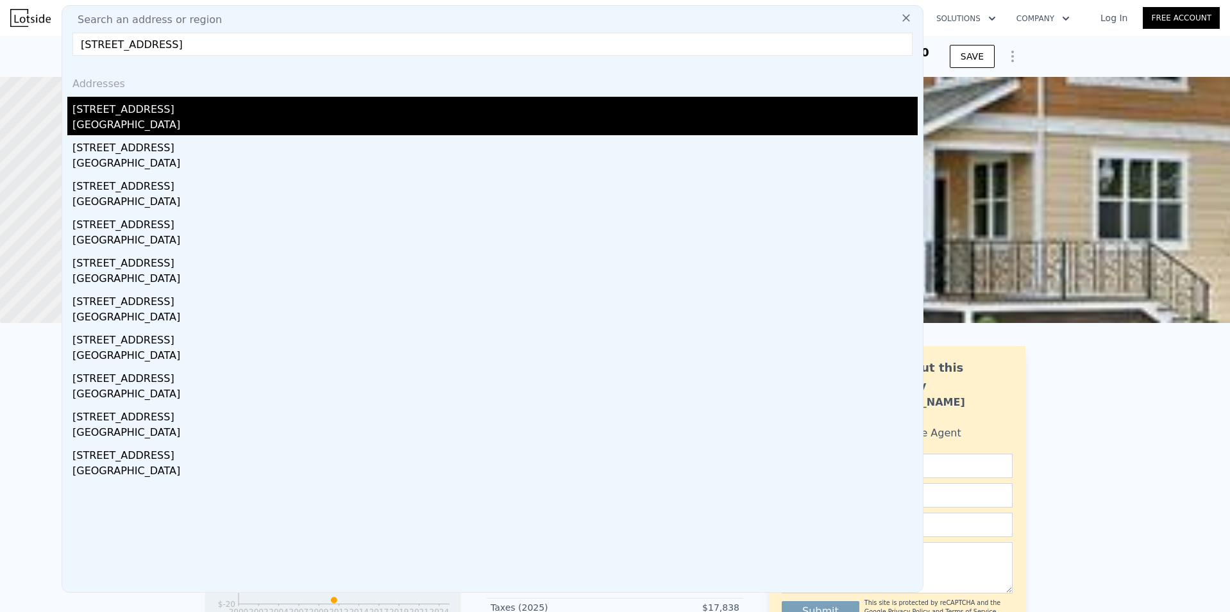  What do you see at coordinates (966, 19) in the screenshot?
I see `button: Solutions` at bounding box center [966, 19].